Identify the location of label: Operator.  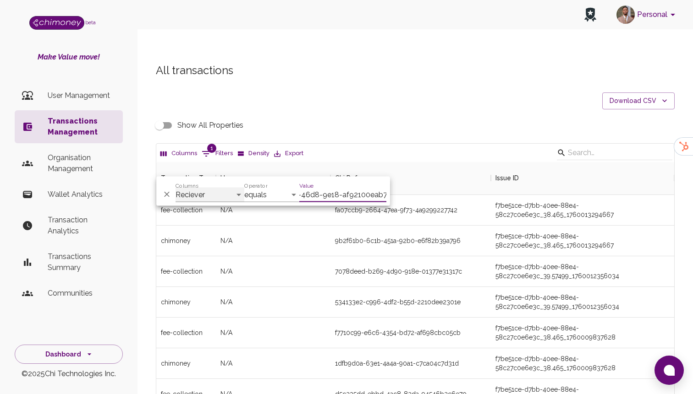
(256, 186).